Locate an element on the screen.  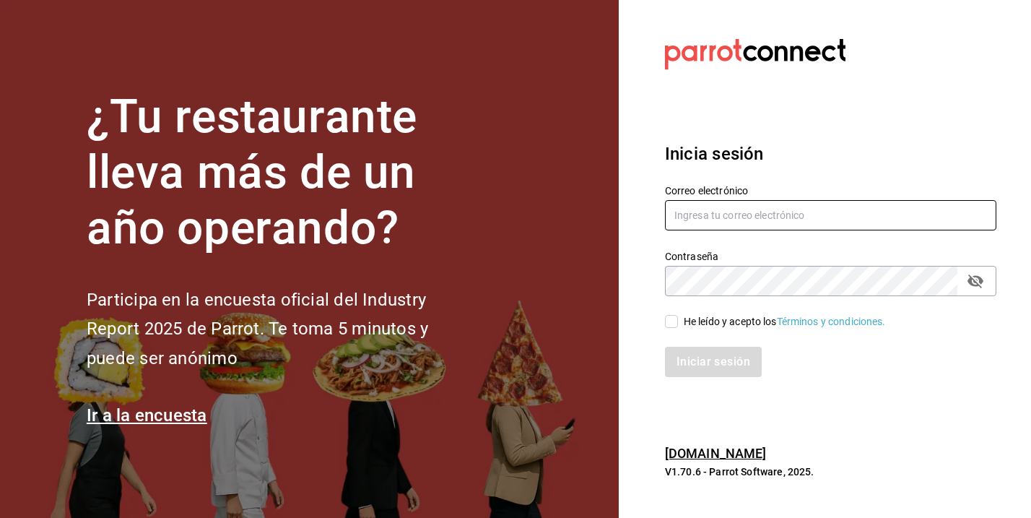
a: Ir a la encuesta is located at coordinates (147, 415).